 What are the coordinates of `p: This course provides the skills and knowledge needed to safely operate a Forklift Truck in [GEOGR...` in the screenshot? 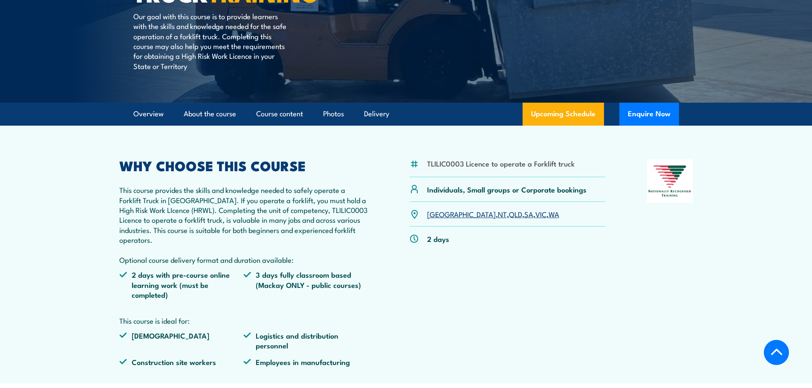 It's located at (244, 225).